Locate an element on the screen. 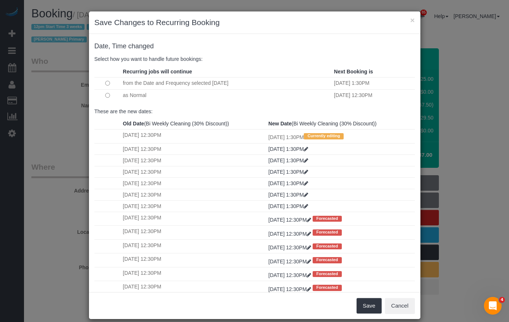  span: Currently editing is located at coordinates (324, 136).